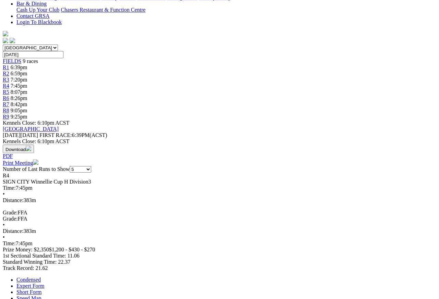 Image resolution: width=439 pixels, height=299 pixels. I want to click on a: Login To Blackbook, so click(39, 22).